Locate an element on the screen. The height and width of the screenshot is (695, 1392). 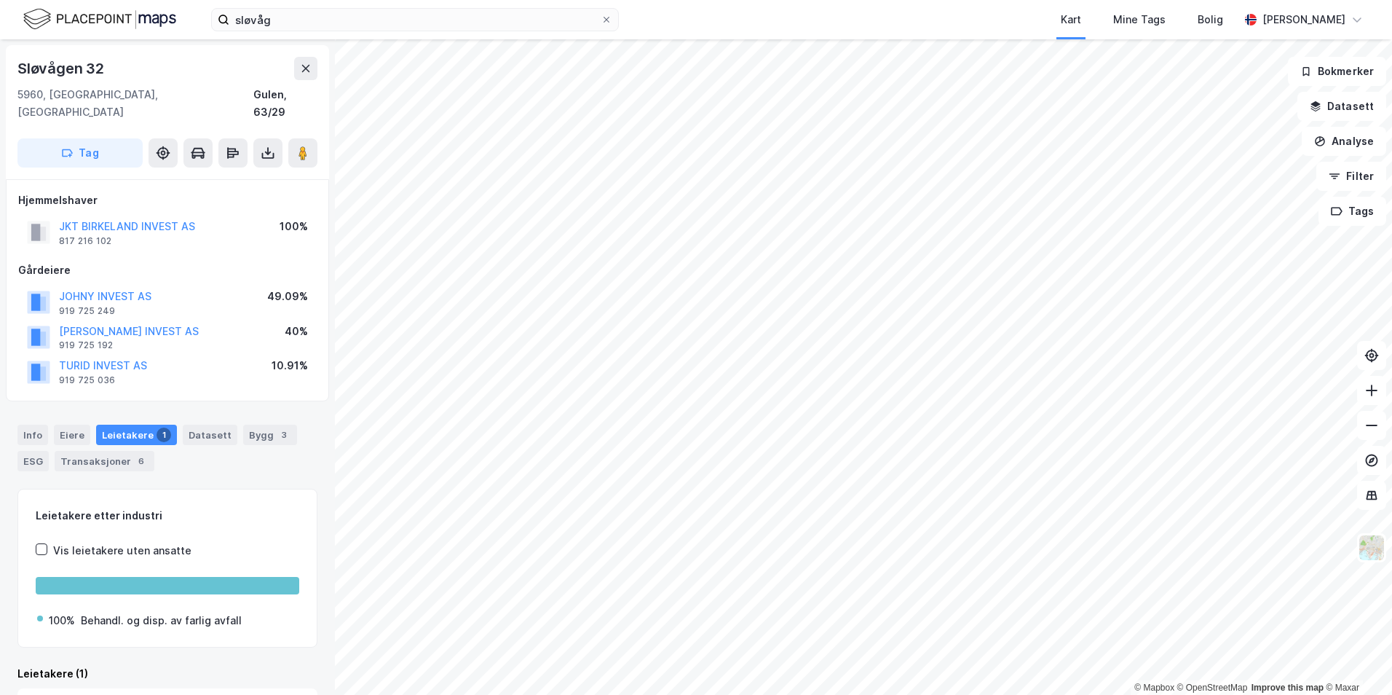
div: Bygg is located at coordinates (270, 435).